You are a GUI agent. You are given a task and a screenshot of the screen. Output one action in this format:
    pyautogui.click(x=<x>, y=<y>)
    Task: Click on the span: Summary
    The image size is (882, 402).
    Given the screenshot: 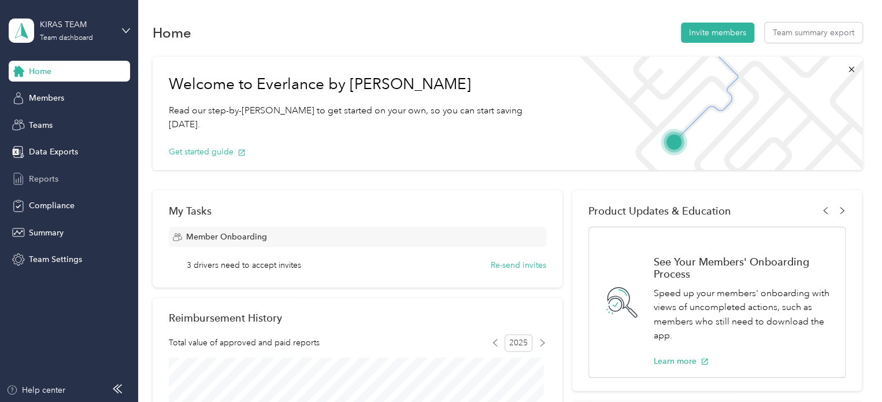 What is the action you would take?
    pyautogui.click(x=46, y=232)
    